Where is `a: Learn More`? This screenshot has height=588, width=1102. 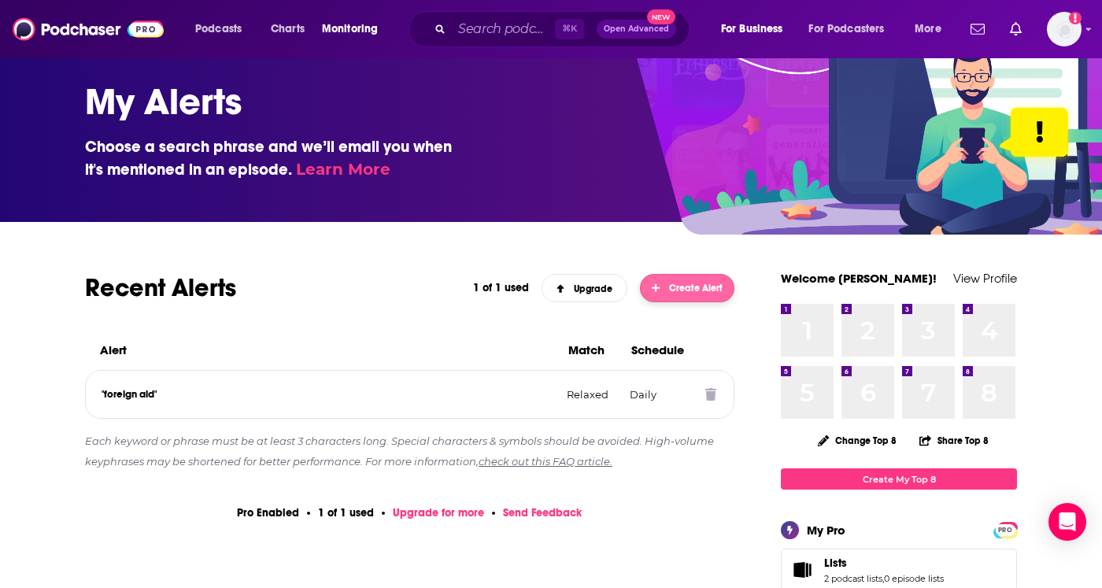
a: Learn More is located at coordinates (343, 169).